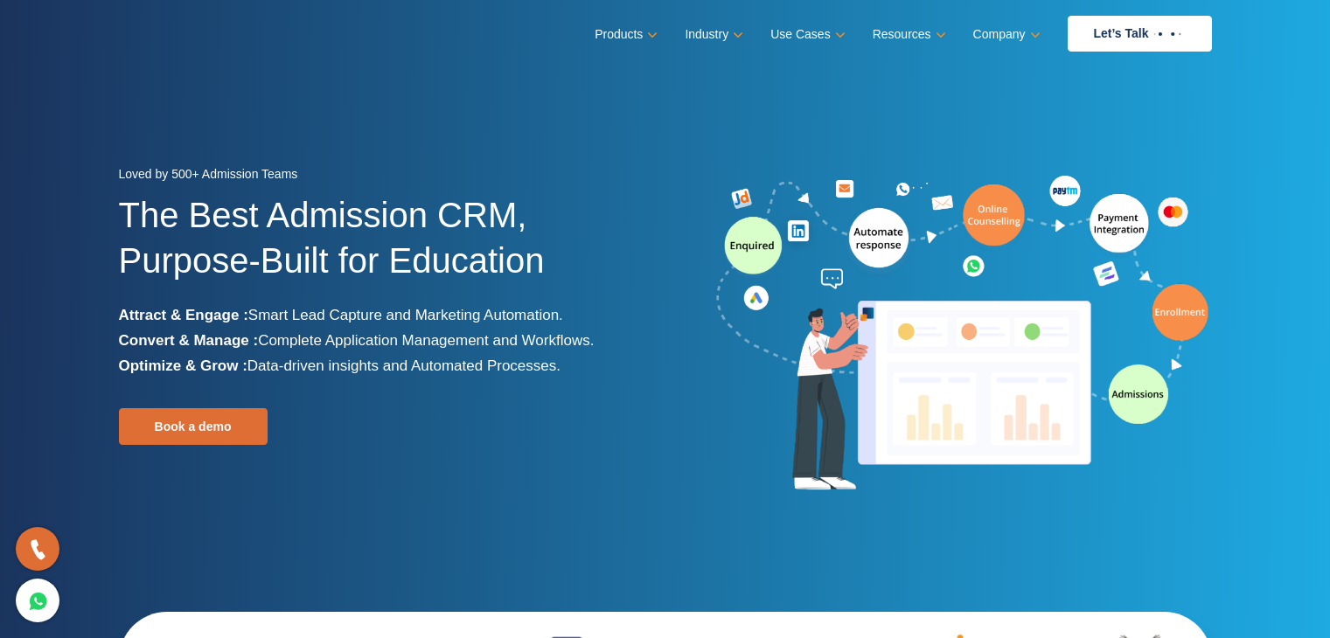 This screenshot has height=638, width=1330. What do you see at coordinates (962, 334) in the screenshot?
I see `img: admission-software-home-page-header` at bounding box center [962, 334].